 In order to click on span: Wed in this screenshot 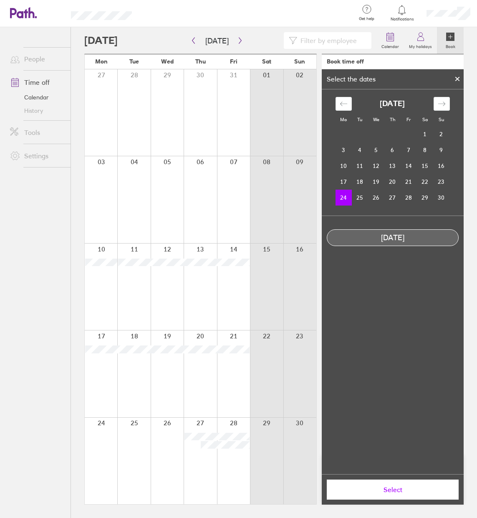, I will do `click(167, 61)`.